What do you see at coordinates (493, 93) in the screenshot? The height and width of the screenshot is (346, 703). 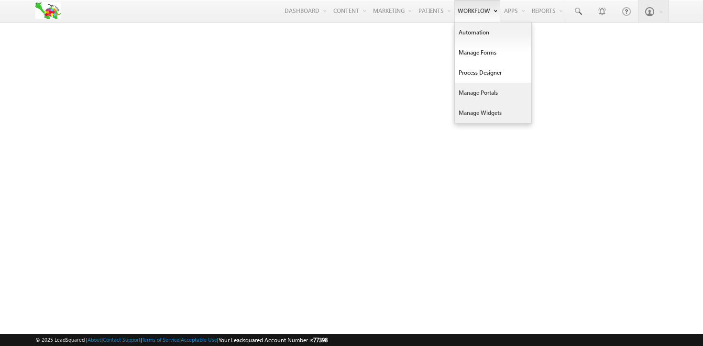 I see `a: Manage Portals` at bounding box center [493, 93].